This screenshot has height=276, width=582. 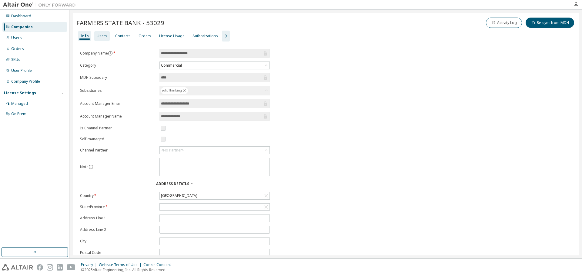 I want to click on label: Address Line 1, so click(x=118, y=218).